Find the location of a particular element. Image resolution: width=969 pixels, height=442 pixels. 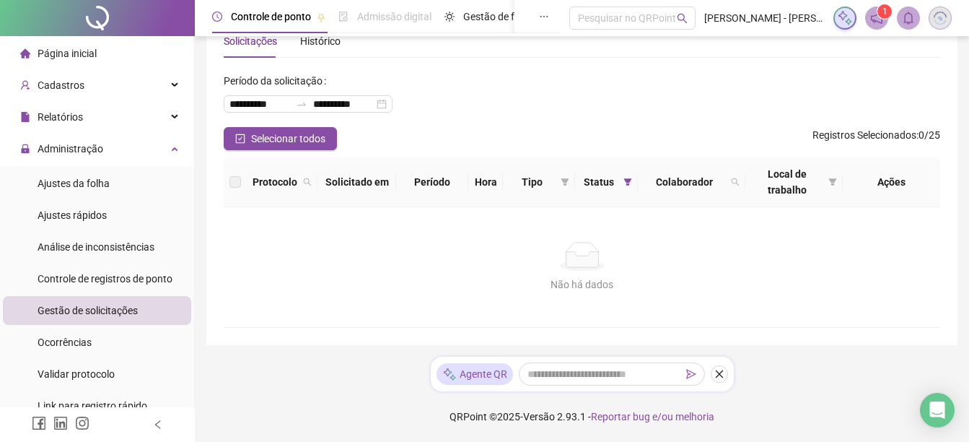

span: file is located at coordinates (25, 117).